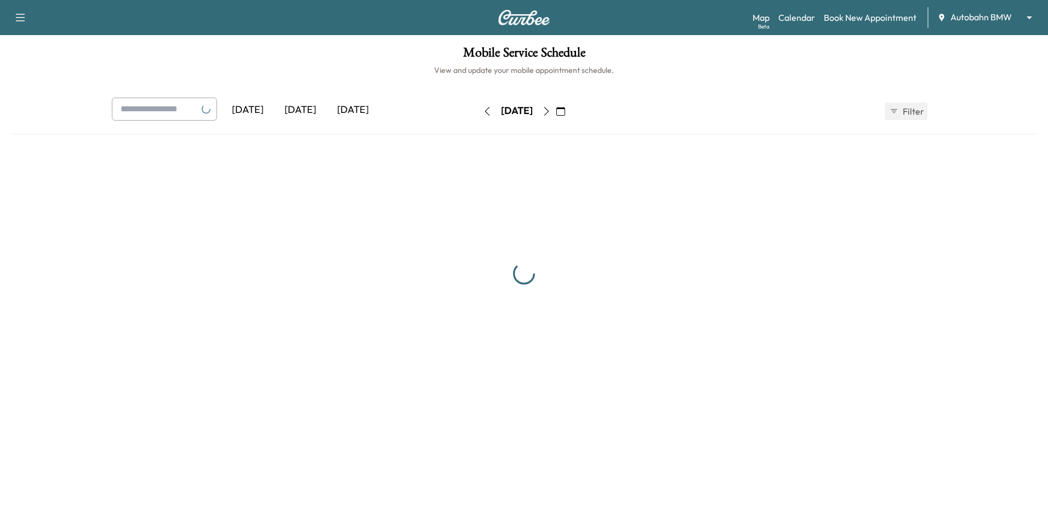  What do you see at coordinates (524, 18) in the screenshot?
I see `img: Curbee Logo` at bounding box center [524, 18].